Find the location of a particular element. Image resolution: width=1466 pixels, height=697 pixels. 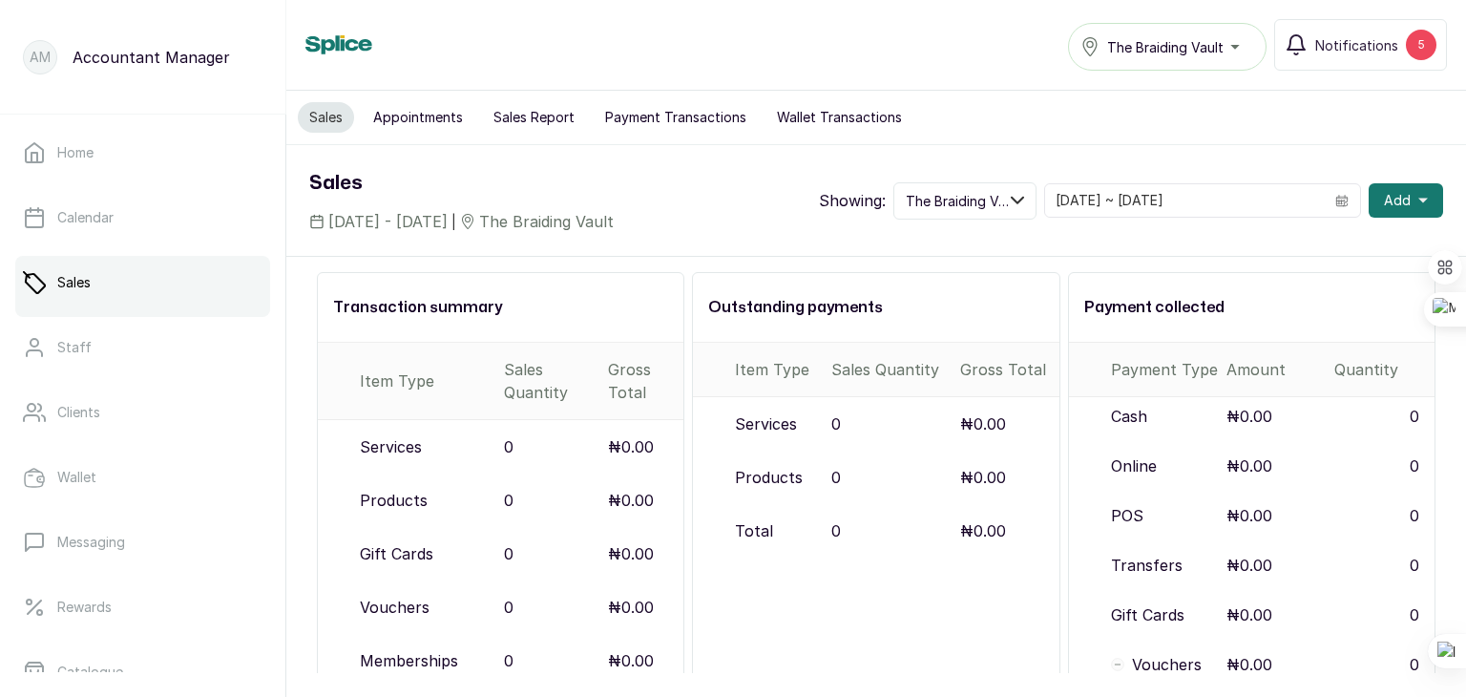

p: Catalogue is located at coordinates (90, 672).